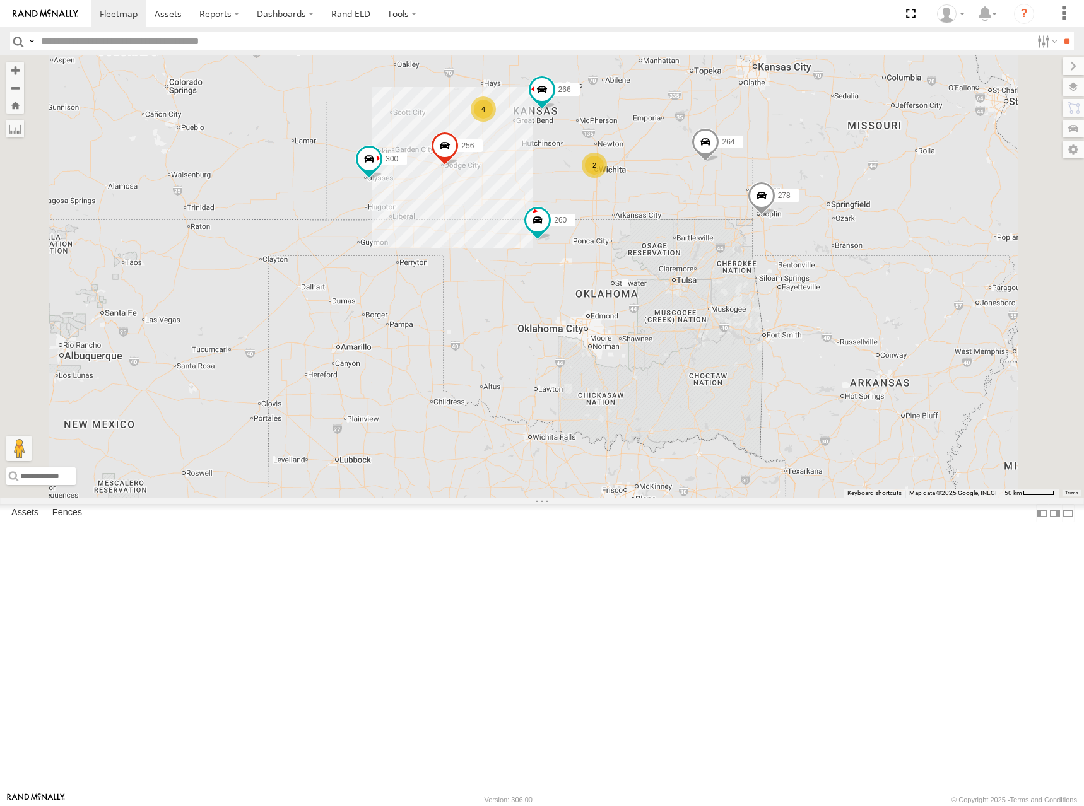 This screenshot has width=1084, height=806. What do you see at coordinates (1042, 513) in the screenshot?
I see `label: Dock Summary Table to the Left` at bounding box center [1042, 513].